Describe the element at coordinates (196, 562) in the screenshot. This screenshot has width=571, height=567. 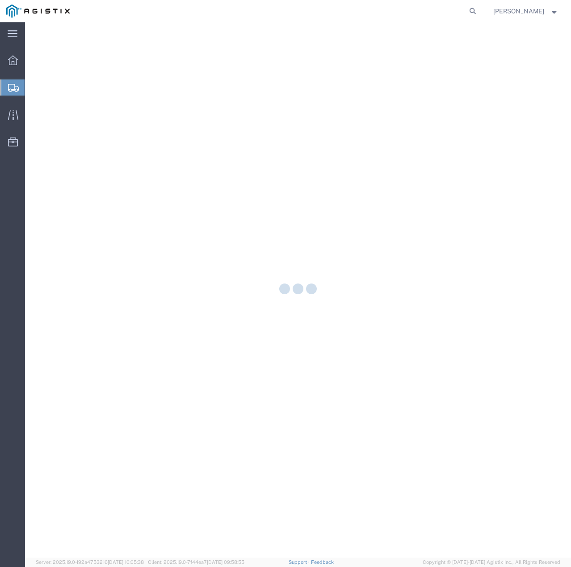
I see `span: Client: 2025.19.0-7f44ea7` at that location.